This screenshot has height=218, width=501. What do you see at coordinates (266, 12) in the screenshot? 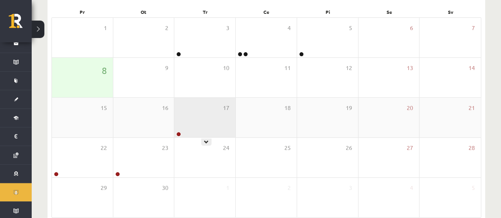
I see `div: Ce` at bounding box center [266, 12].